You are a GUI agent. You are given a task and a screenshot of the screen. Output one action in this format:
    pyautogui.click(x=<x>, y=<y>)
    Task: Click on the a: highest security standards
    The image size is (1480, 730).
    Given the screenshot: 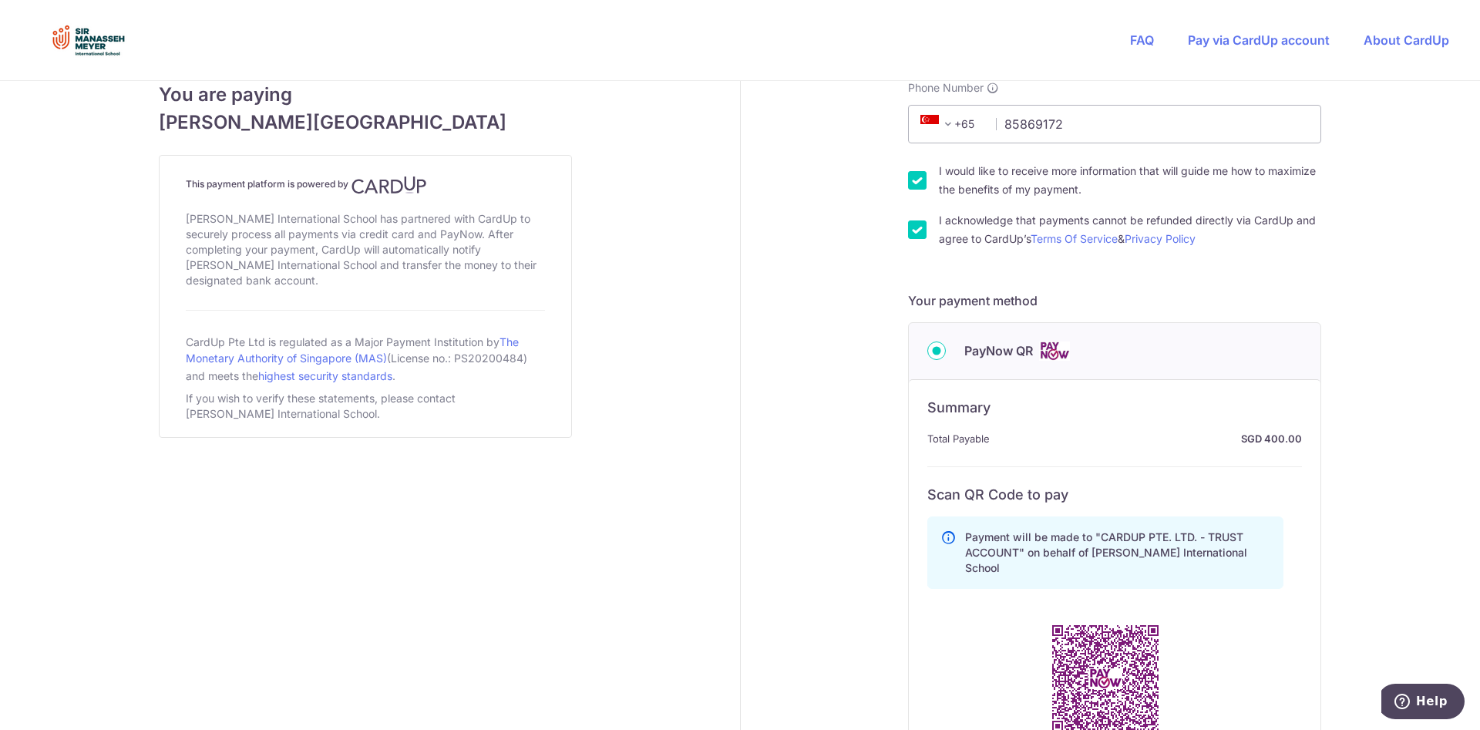 What is the action you would take?
    pyautogui.click(x=325, y=375)
    